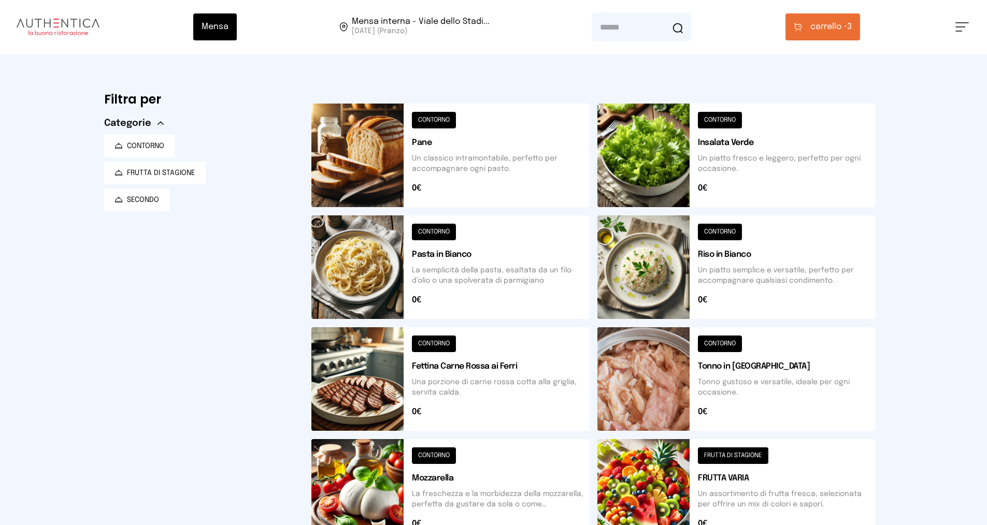  Describe the element at coordinates (137, 200) in the screenshot. I see `button: SECONDO` at that location.